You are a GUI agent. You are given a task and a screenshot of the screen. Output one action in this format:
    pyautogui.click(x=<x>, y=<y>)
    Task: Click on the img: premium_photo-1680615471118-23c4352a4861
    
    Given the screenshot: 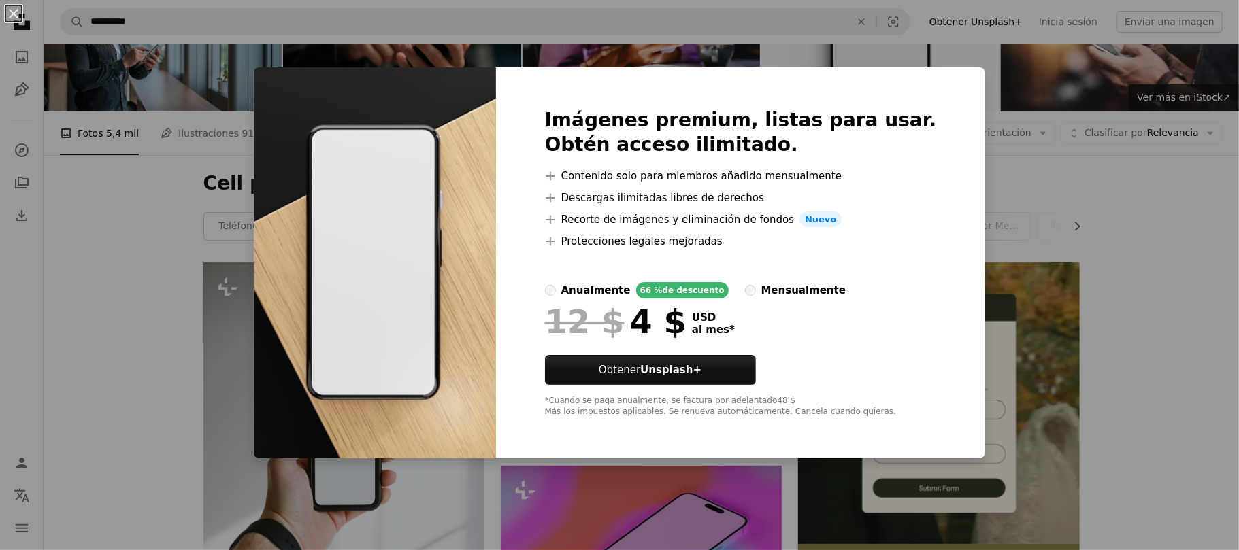 What is the action you would take?
    pyautogui.click(x=375, y=263)
    